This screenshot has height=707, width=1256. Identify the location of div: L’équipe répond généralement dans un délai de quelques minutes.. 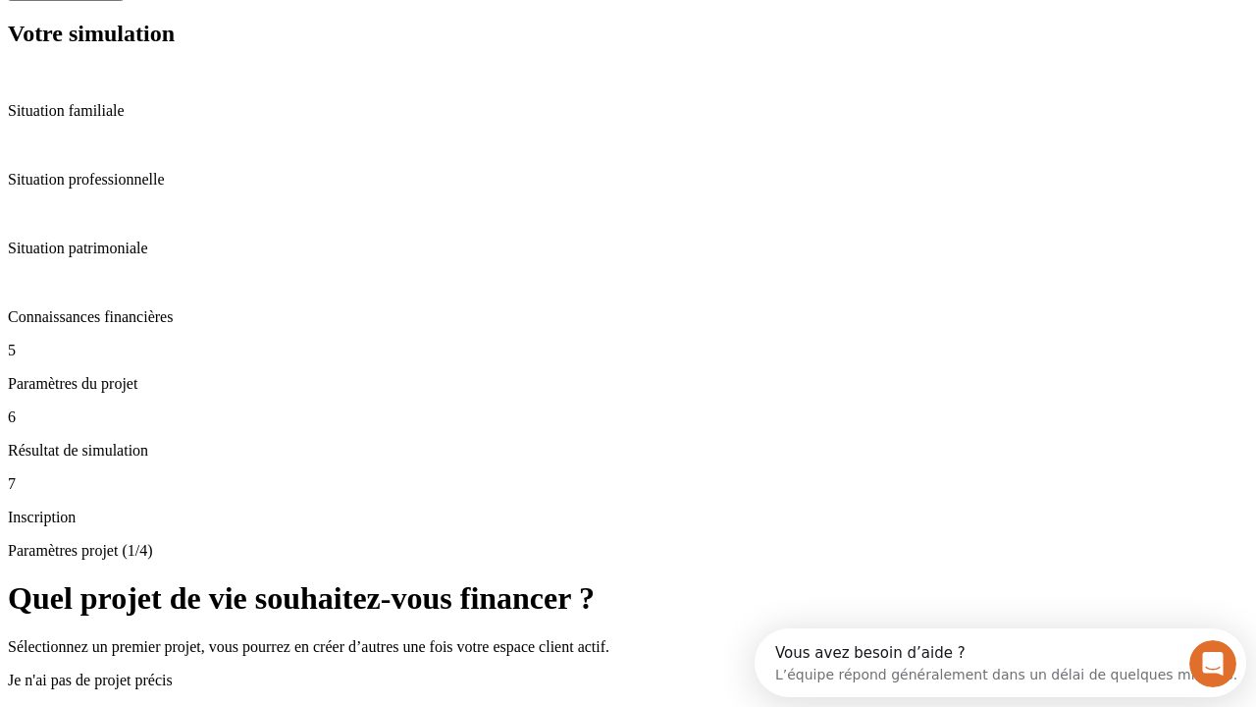
(251, 42).